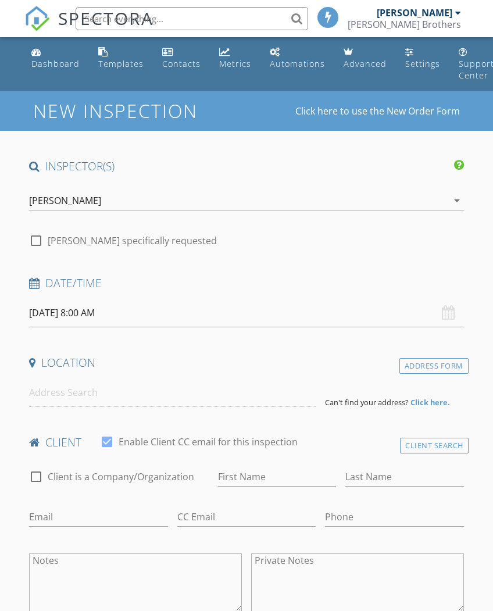 The image size is (493, 611). I want to click on div: Templates, so click(121, 63).